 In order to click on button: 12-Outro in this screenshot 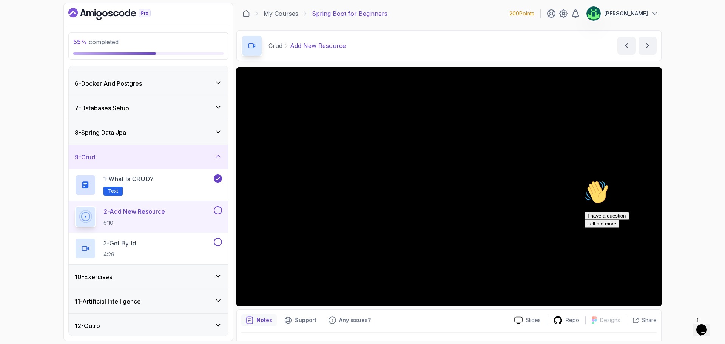, I will do `click(148, 326)`.